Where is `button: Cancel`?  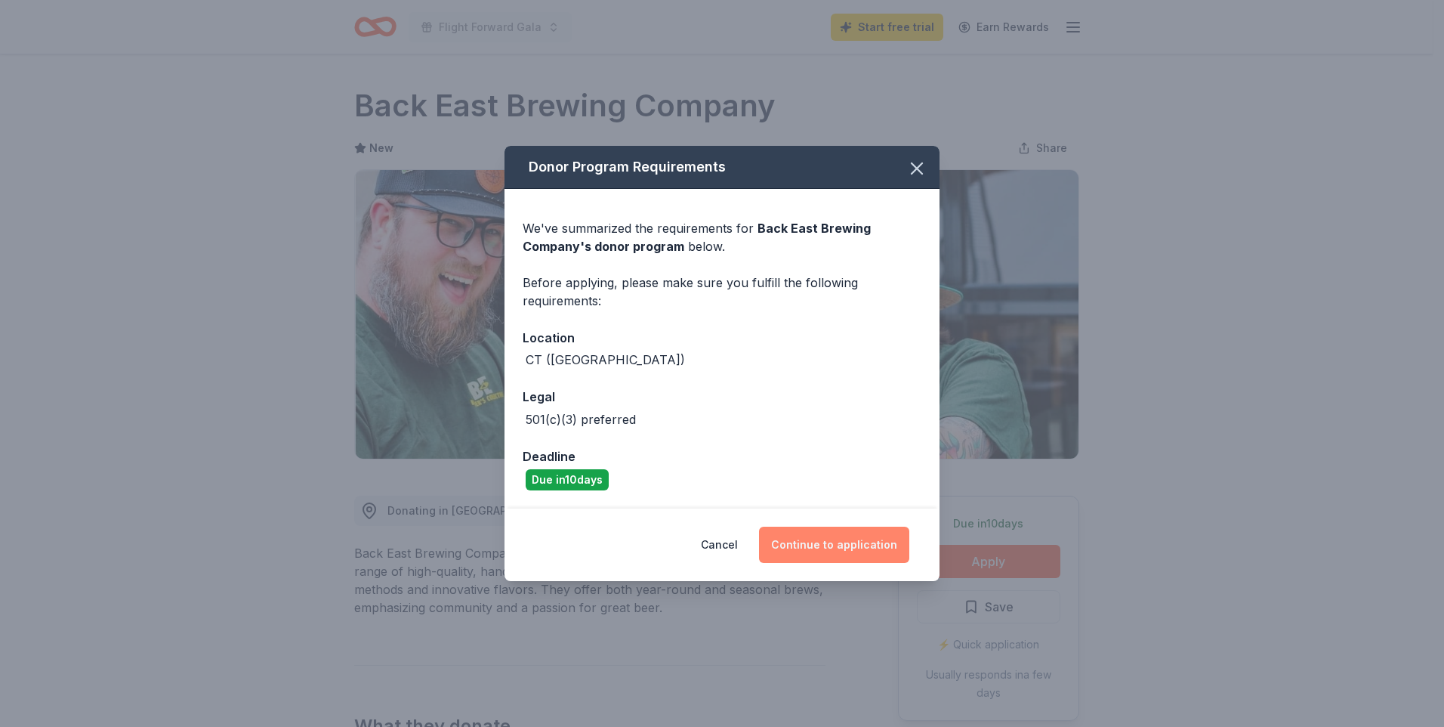 button: Cancel is located at coordinates (719, 545).